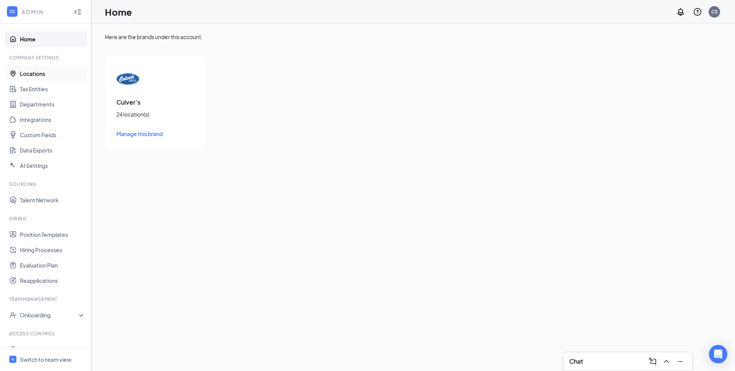  What do you see at coordinates (46, 57) in the screenshot?
I see `div: Company Settings` at bounding box center [46, 57].